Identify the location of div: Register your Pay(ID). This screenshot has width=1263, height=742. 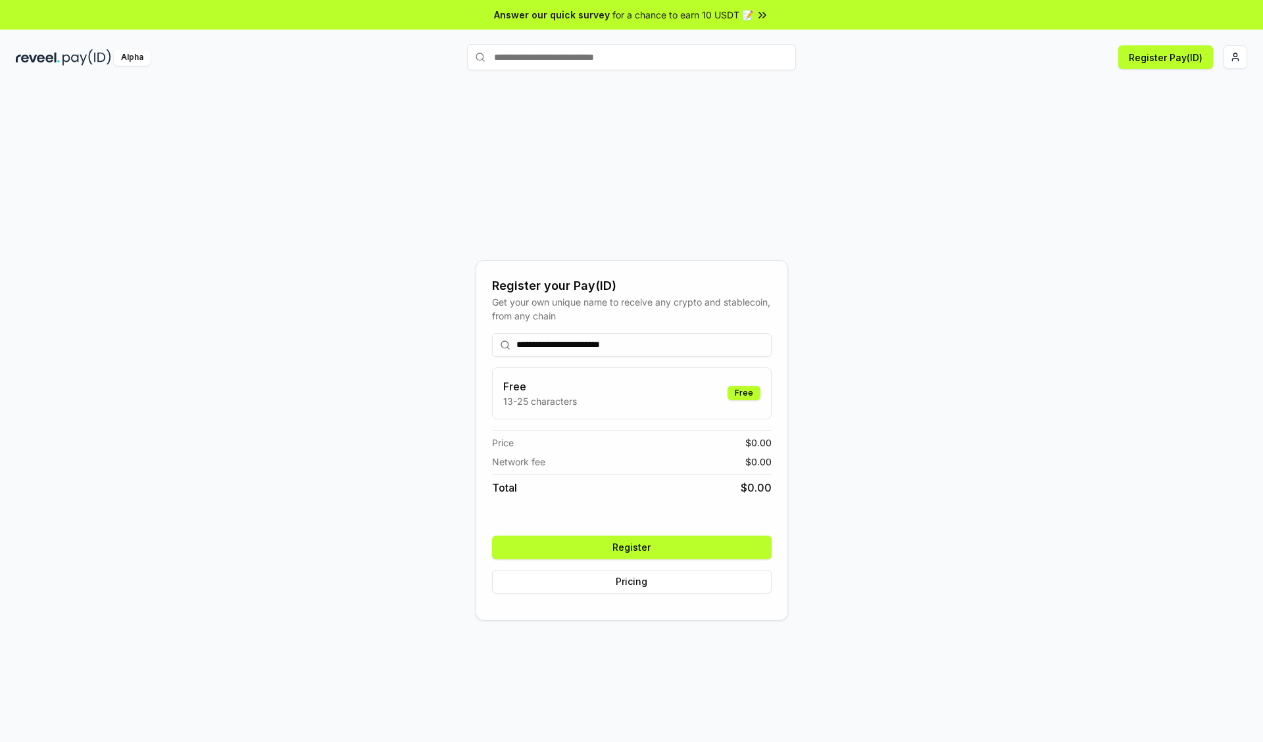
(631, 286).